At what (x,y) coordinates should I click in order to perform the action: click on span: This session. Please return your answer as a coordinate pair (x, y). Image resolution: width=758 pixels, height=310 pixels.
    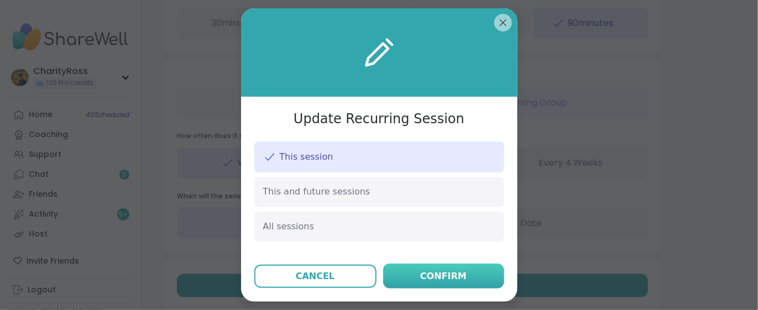
    Looking at the image, I should click on (306, 157).